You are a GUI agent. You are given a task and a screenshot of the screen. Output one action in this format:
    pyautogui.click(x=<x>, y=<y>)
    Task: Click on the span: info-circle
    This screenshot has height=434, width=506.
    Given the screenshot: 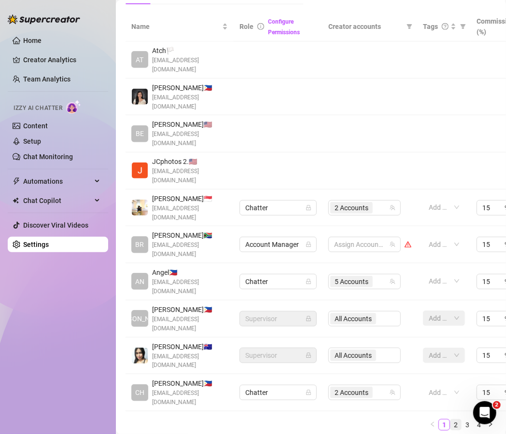 What is the action you would take?
    pyautogui.click(x=261, y=27)
    